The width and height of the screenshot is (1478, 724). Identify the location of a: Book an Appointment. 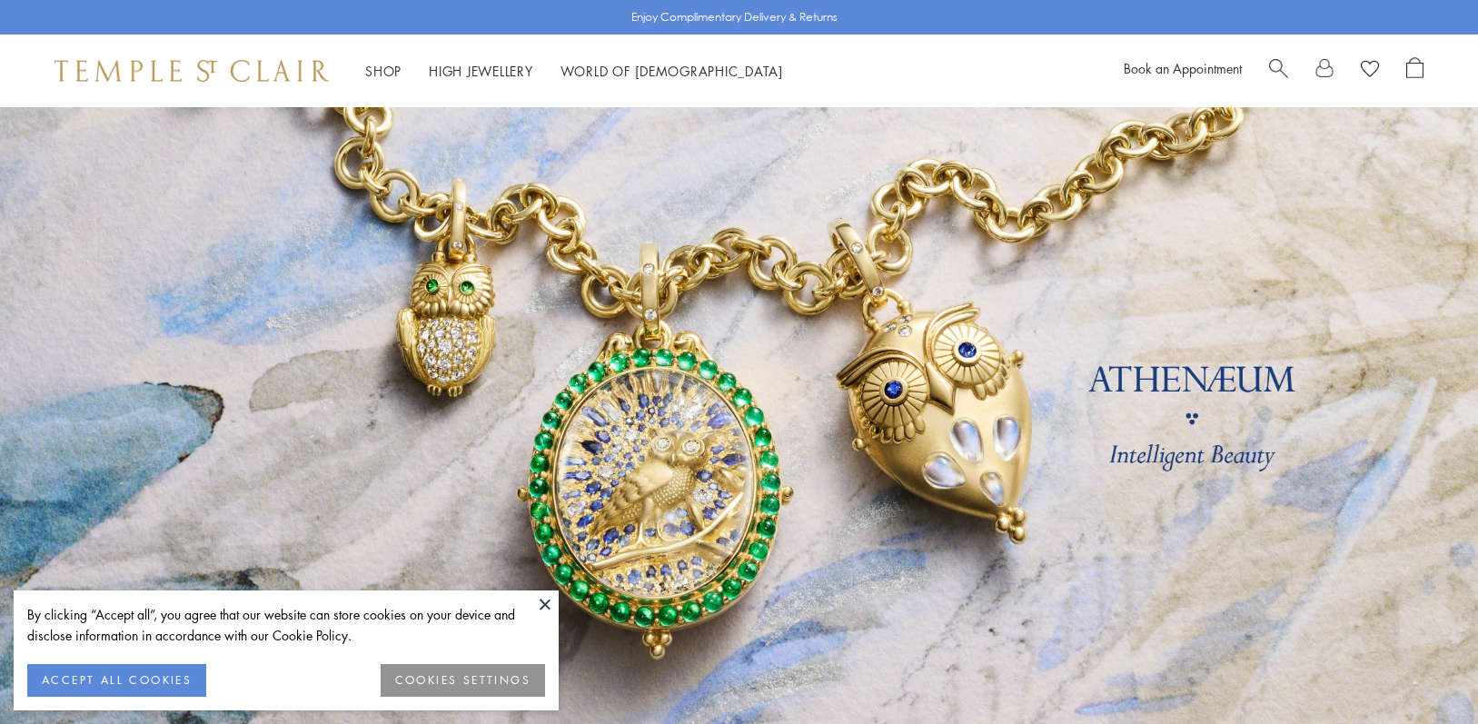
(1183, 68).